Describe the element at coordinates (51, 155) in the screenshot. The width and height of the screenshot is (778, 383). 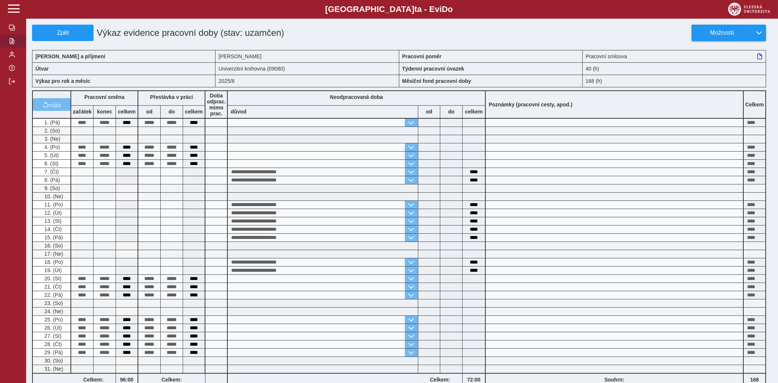
I see `span: 5. (Út)` at that location.